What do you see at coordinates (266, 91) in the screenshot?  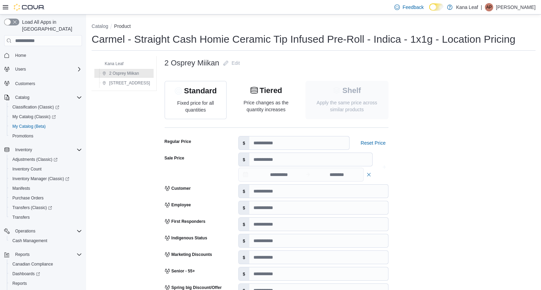 I see `button: Tiered` at bounding box center [266, 91].